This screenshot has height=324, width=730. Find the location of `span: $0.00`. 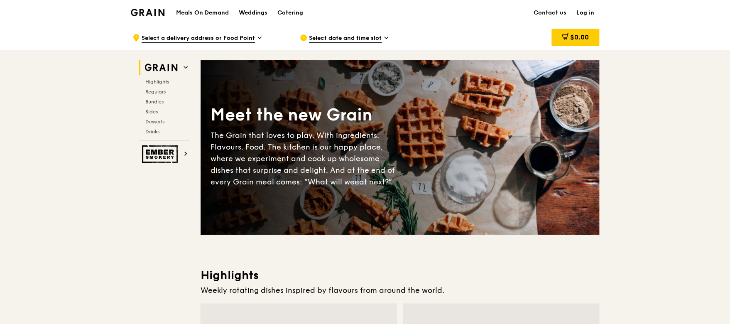

span: $0.00 is located at coordinates (579, 37).